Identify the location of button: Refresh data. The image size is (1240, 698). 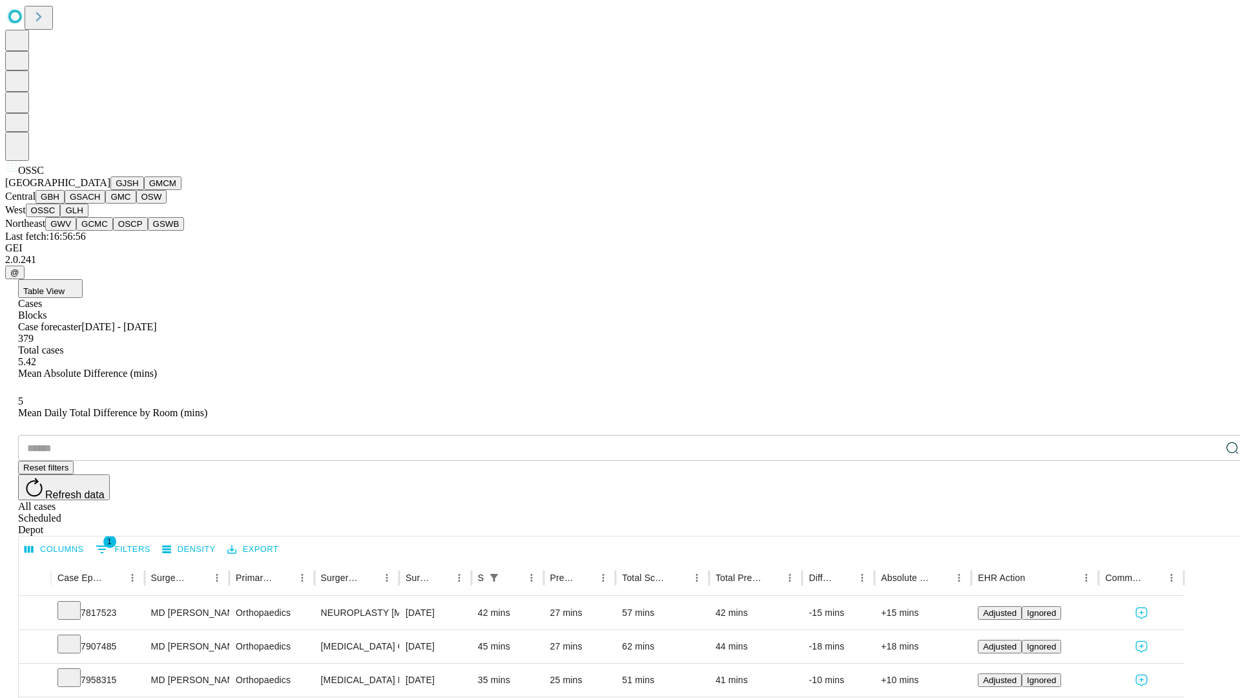
(64, 487).